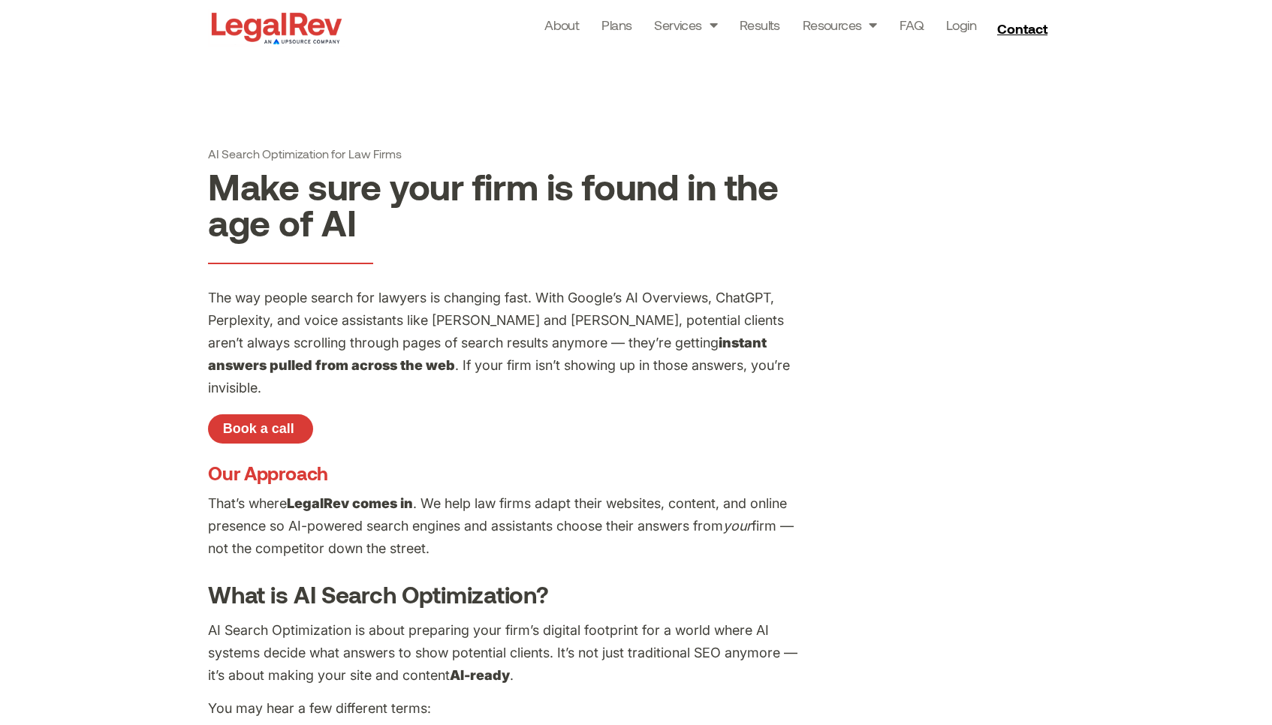  Describe the element at coordinates (839, 25) in the screenshot. I see `a: Resources` at that location.